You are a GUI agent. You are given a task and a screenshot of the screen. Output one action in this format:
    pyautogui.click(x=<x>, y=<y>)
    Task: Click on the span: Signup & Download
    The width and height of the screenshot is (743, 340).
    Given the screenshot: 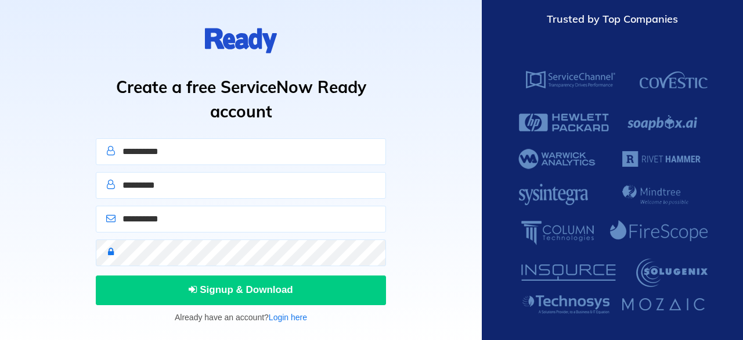 What is the action you would take?
    pyautogui.click(x=241, y=289)
    